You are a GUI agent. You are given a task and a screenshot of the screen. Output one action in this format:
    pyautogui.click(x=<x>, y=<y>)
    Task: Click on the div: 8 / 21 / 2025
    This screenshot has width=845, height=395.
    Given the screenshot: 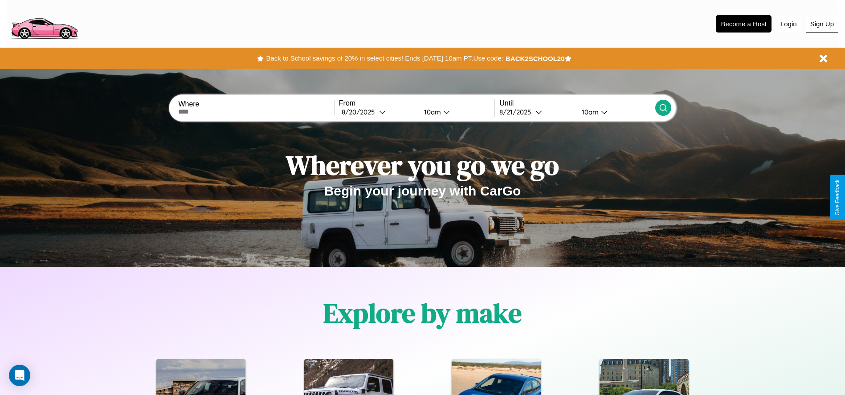 What is the action you would take?
    pyautogui.click(x=517, y=112)
    